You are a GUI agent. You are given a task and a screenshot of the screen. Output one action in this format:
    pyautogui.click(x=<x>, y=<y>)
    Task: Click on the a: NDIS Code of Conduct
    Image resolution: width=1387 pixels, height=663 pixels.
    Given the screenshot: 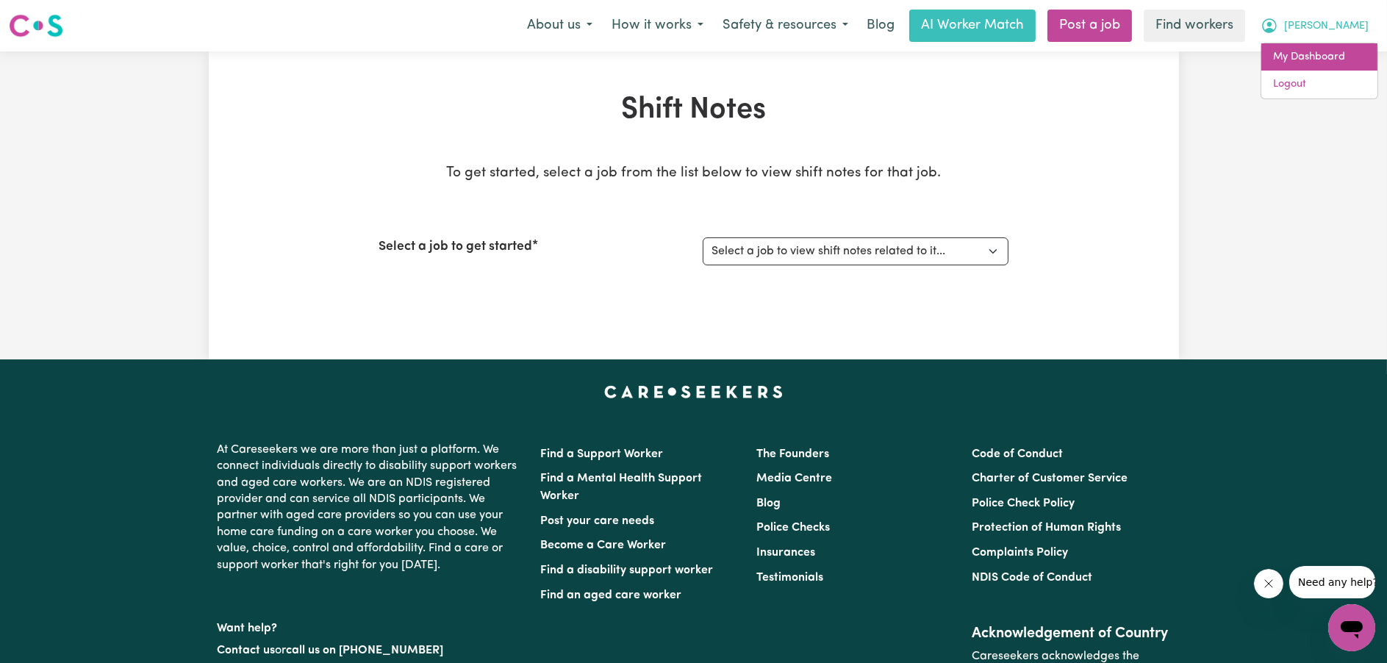 What is the action you would take?
    pyautogui.click(x=1032, y=578)
    